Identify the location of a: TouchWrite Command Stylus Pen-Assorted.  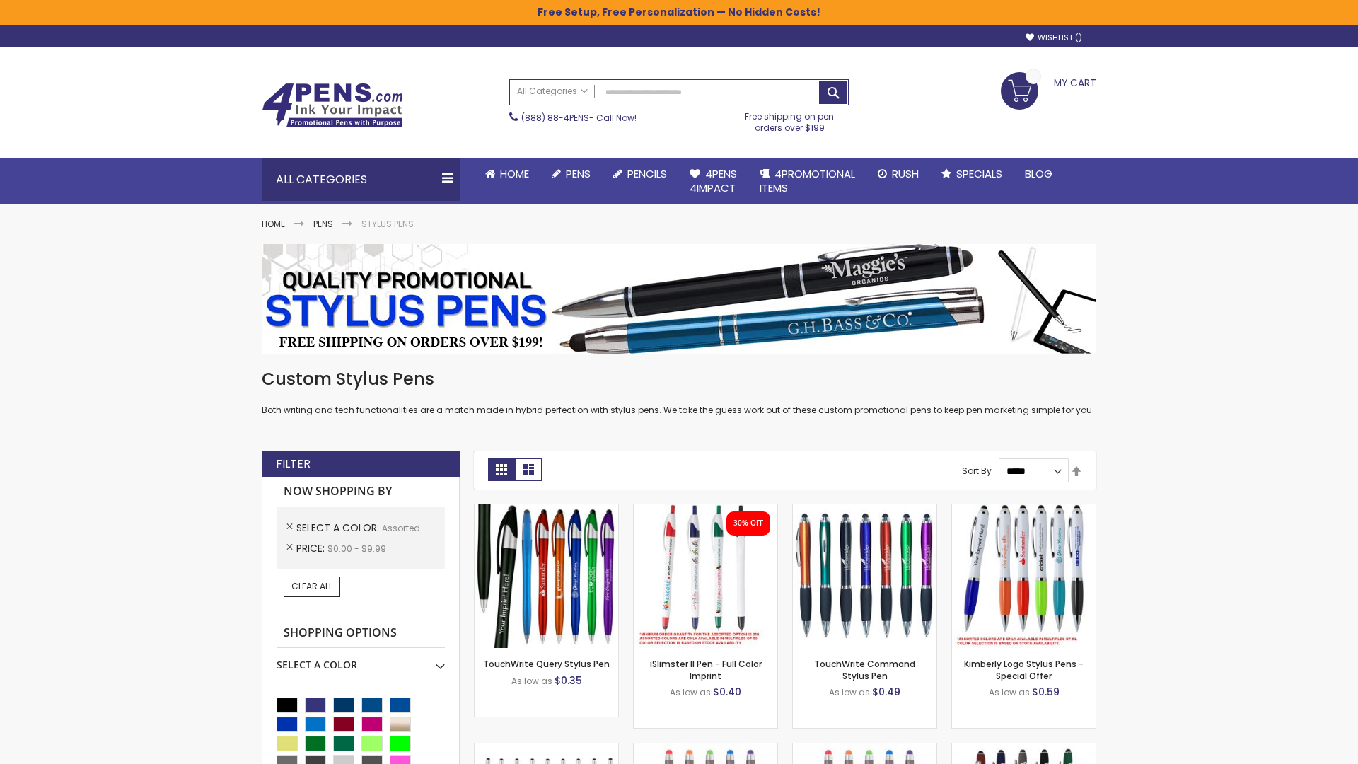
(864, 509).